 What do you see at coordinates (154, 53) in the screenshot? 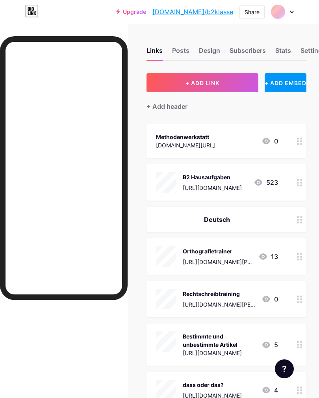
I see `div: Links` at bounding box center [154, 53].